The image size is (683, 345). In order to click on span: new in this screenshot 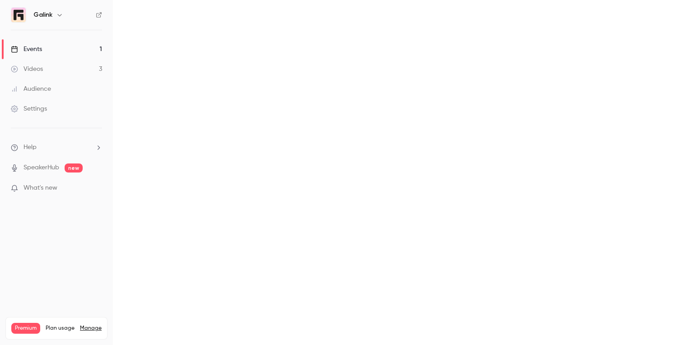, I will do `click(74, 168)`.